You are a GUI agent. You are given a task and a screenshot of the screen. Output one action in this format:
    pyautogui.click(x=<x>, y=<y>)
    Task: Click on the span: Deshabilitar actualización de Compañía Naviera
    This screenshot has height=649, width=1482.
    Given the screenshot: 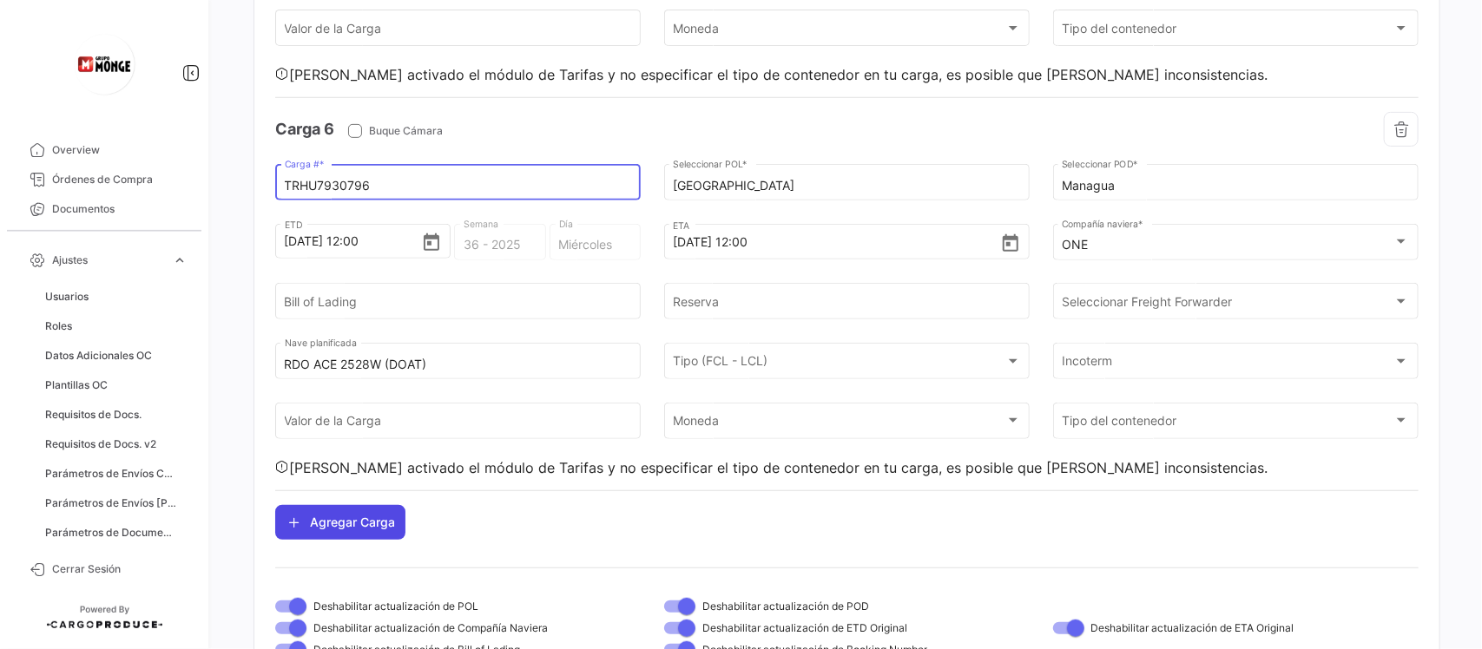 What is the action you would take?
    pyautogui.click(x=430, y=628)
    